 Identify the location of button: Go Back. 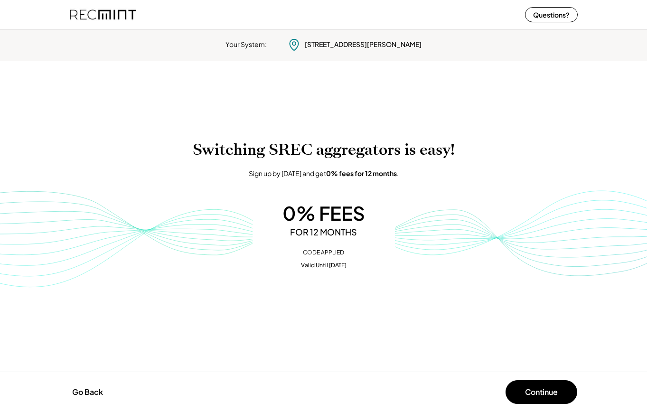
(87, 392).